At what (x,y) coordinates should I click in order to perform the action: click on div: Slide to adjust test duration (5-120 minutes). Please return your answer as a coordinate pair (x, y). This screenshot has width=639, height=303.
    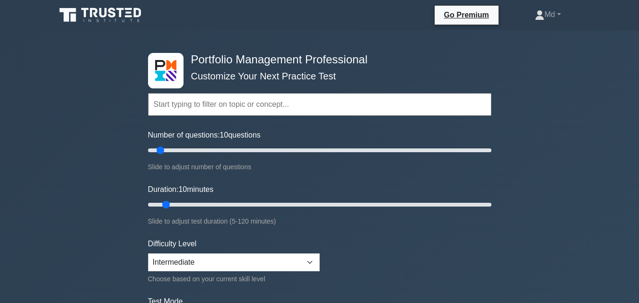
    Looking at the image, I should click on (320, 221).